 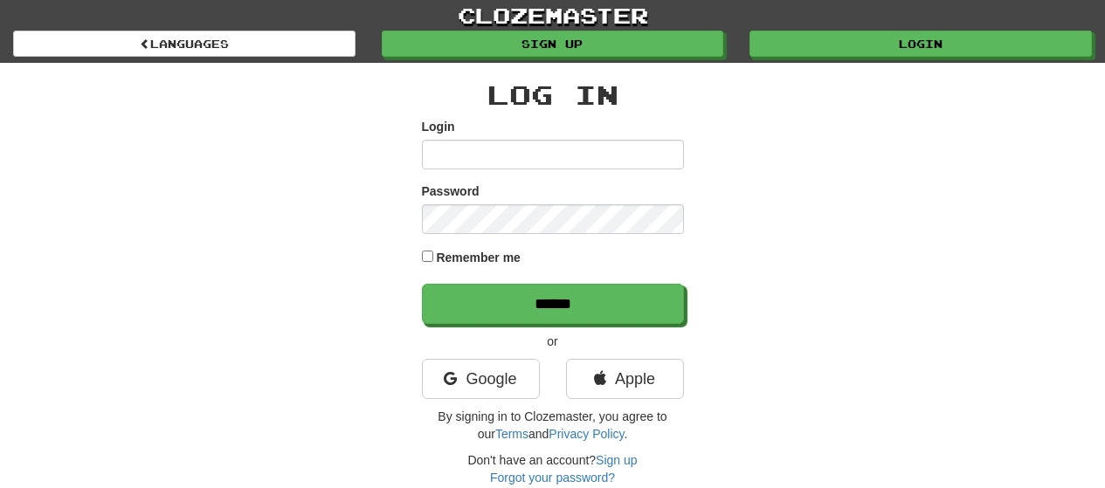 What do you see at coordinates (553, 425) in the screenshot?
I see `p: By signing in to Clozemaster, you agree to our and .` at bounding box center [553, 425].